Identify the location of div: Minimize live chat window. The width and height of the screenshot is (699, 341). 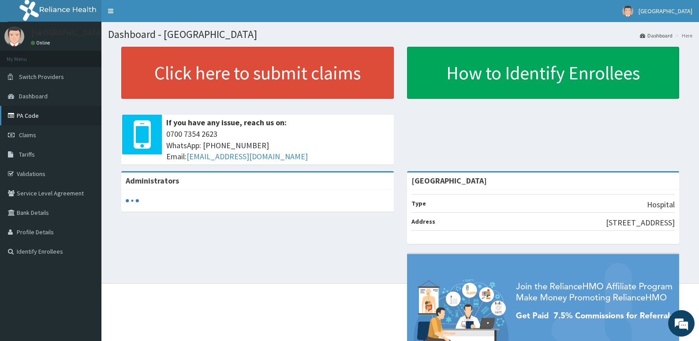
(155, 15).